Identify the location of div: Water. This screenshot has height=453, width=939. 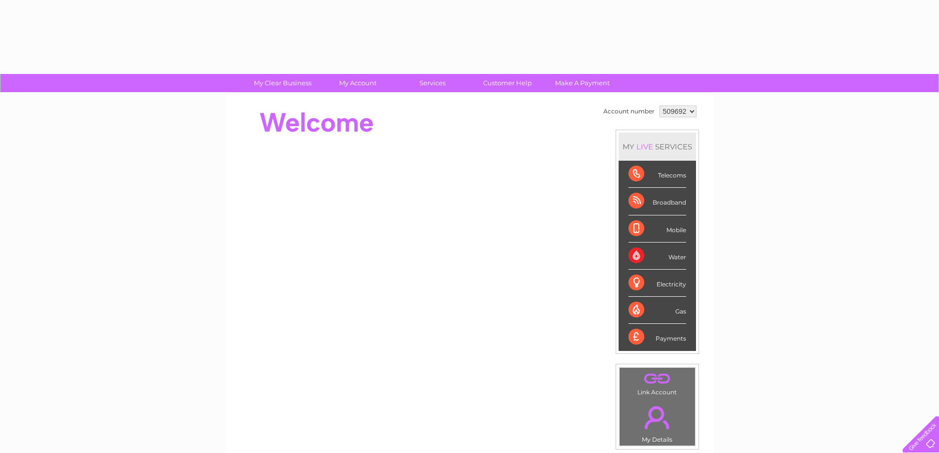
(657, 256).